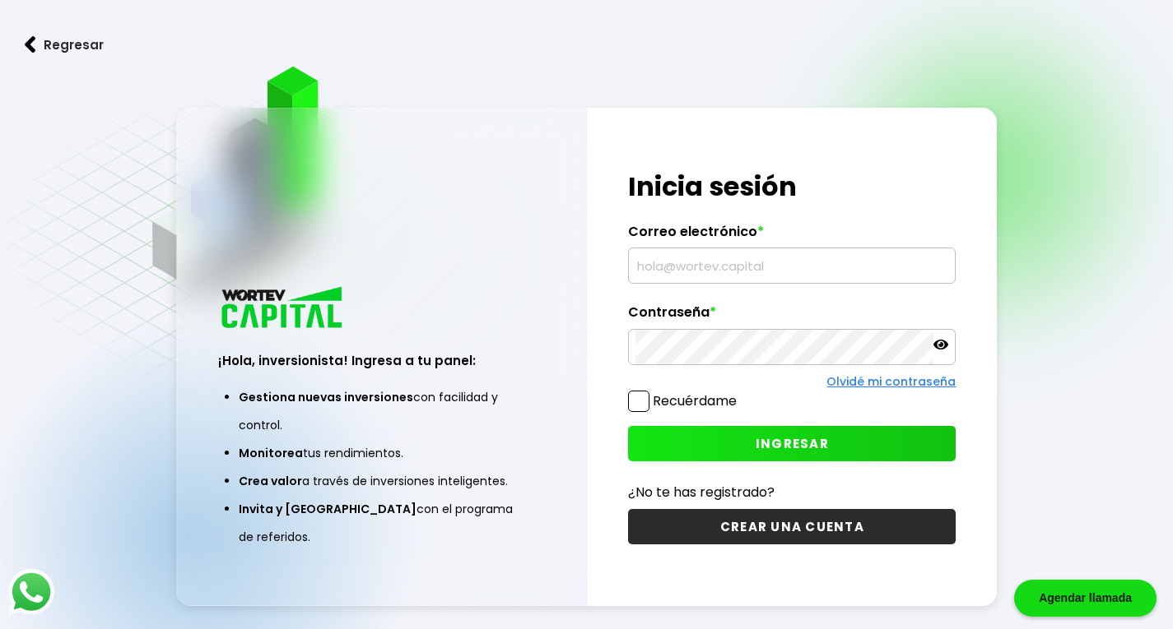  Describe the element at coordinates (792, 187) in the screenshot. I see `h1: Inicia sesión` at that location.